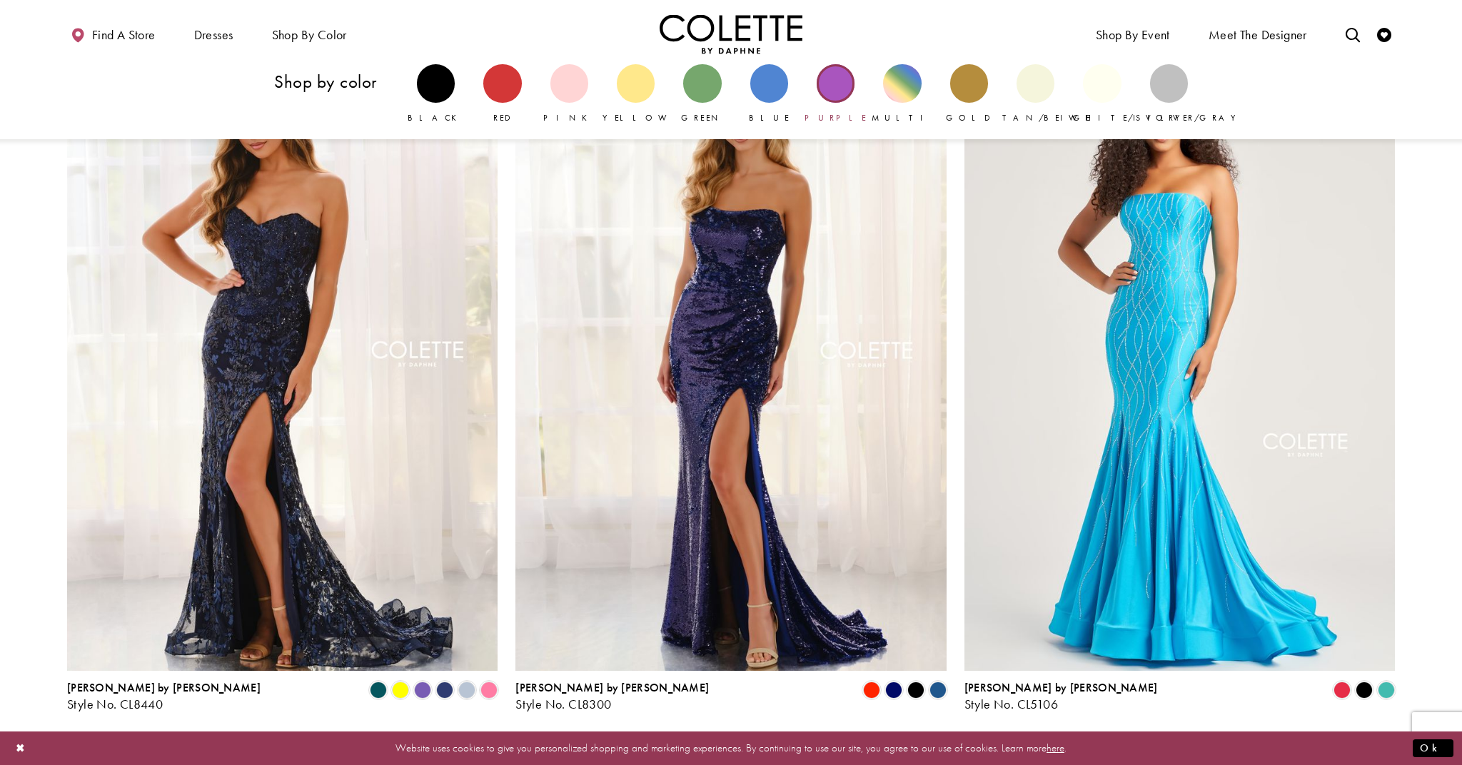  Describe the element at coordinates (635, 94) in the screenshot. I see `a: Yellow` at that location.